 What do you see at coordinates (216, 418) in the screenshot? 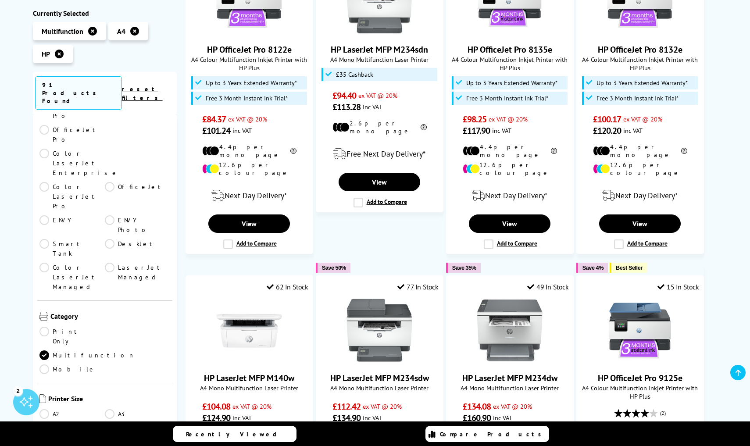
I see `span: £124.90` at bounding box center [216, 418].